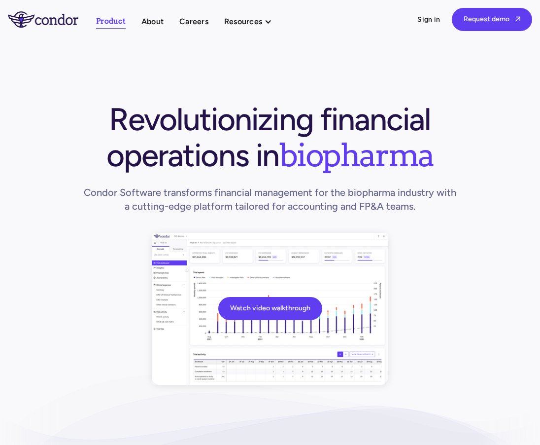 This screenshot has height=445, width=540. What do you see at coordinates (270, 308) in the screenshot?
I see `a: Watch video walkthrough` at bounding box center [270, 308].